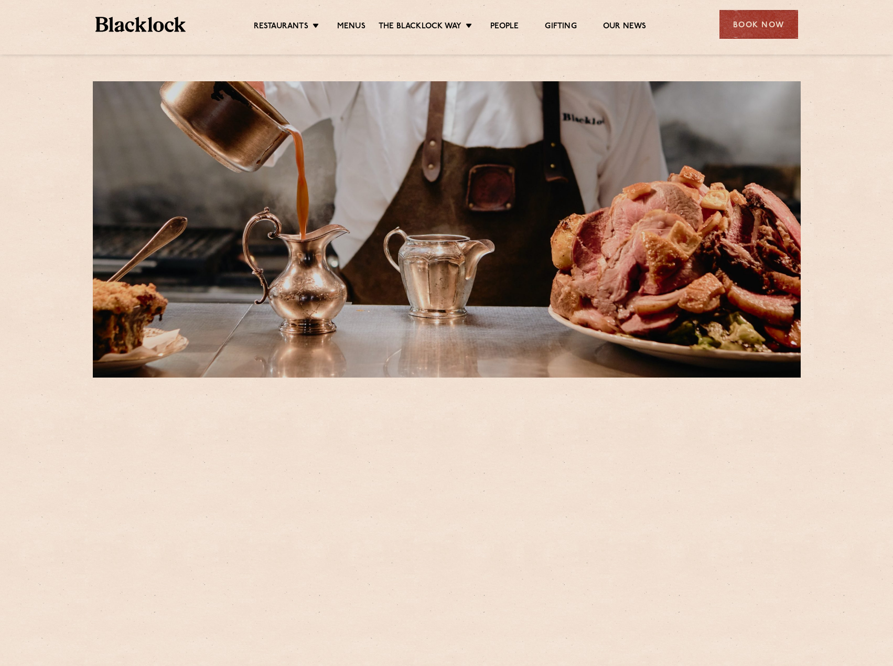  Describe the element at coordinates (504, 27) in the screenshot. I see `a: People` at that location.